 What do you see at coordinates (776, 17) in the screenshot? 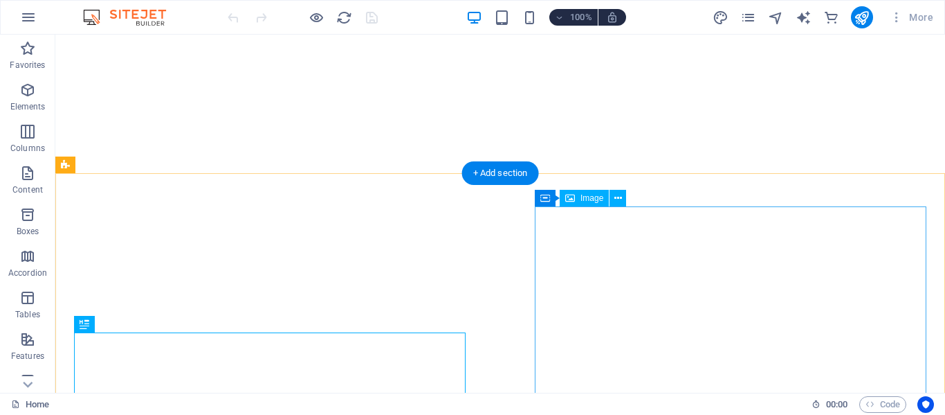
I see `i: Navigator` at bounding box center [776, 17].